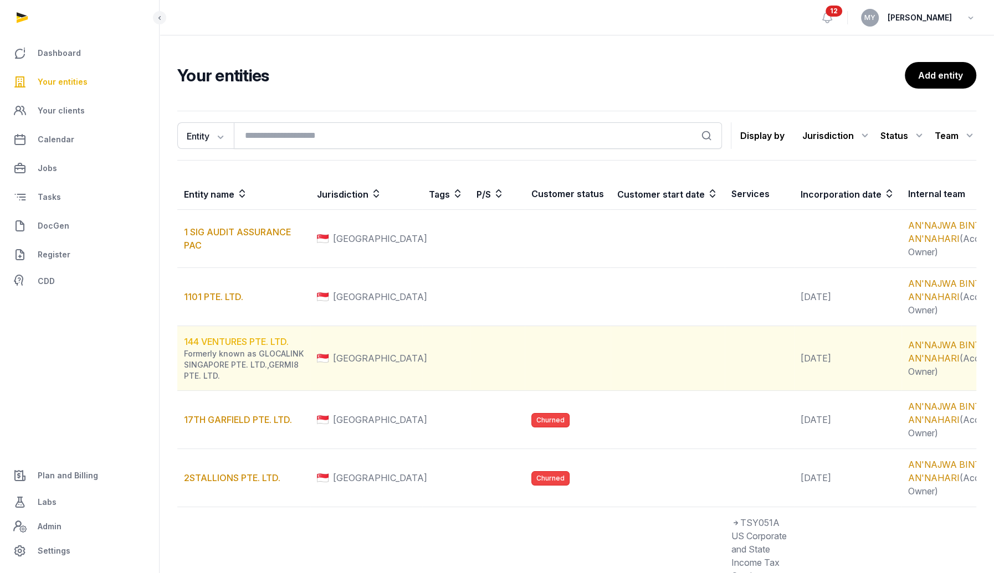 This screenshot has height=573, width=994. Describe the element at coordinates (541, 75) in the screenshot. I see `h2: Your entities` at that location.